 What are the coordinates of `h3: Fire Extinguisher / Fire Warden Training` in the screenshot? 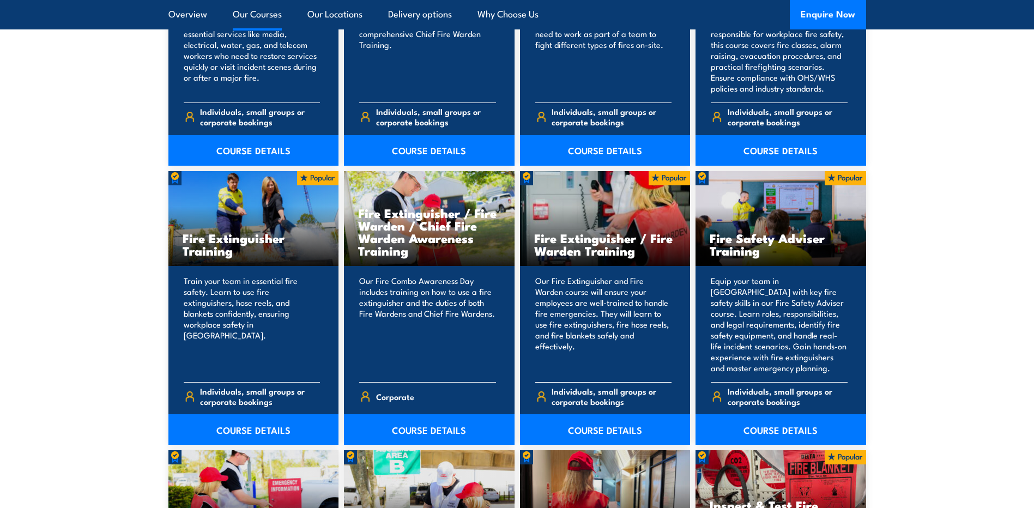 It's located at (605, 244).